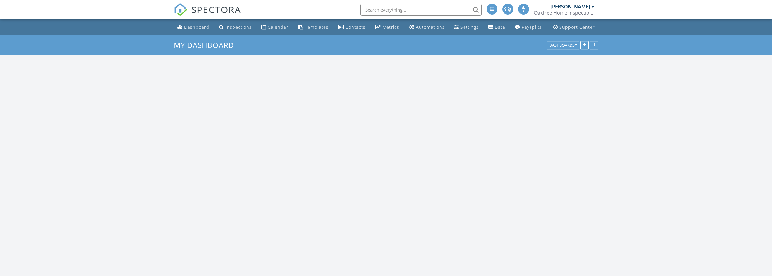 The width and height of the screenshot is (772, 276). Describe the element at coordinates (497, 27) in the screenshot. I see `a: Data` at that location.